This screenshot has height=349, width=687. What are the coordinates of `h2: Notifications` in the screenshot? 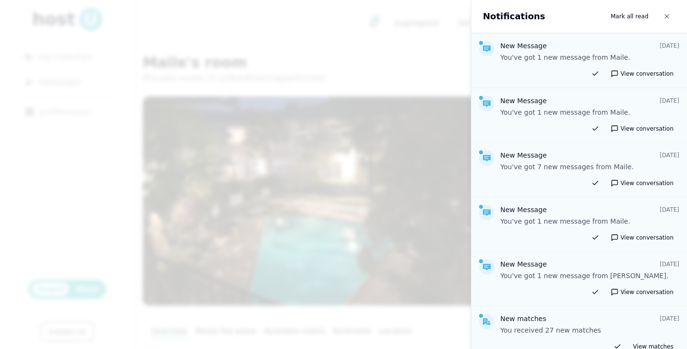 It's located at (514, 16).